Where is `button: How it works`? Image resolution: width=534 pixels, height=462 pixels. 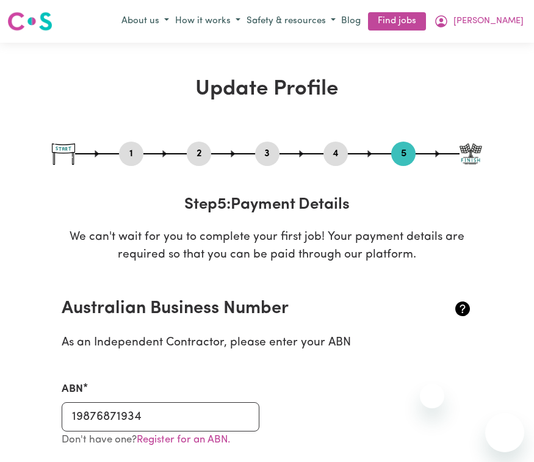 button: How it works is located at coordinates (208, 21).